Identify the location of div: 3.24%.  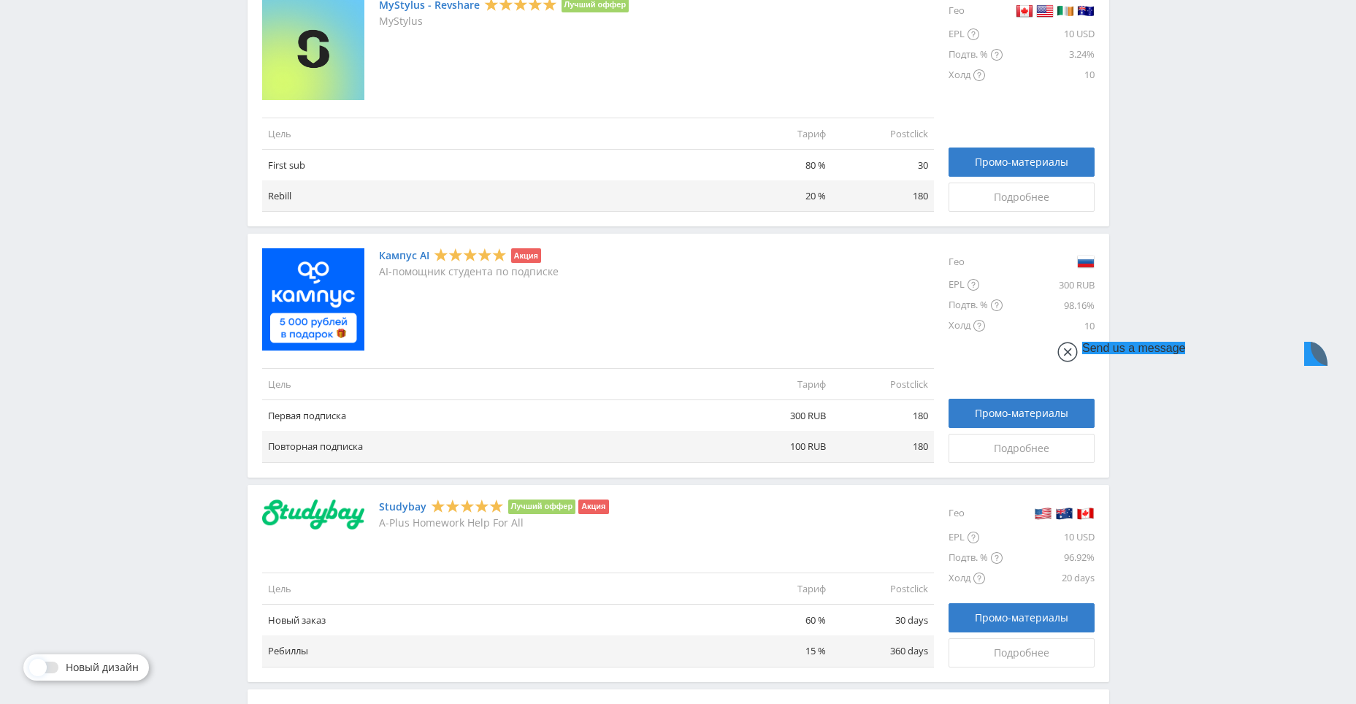
(1049, 55).